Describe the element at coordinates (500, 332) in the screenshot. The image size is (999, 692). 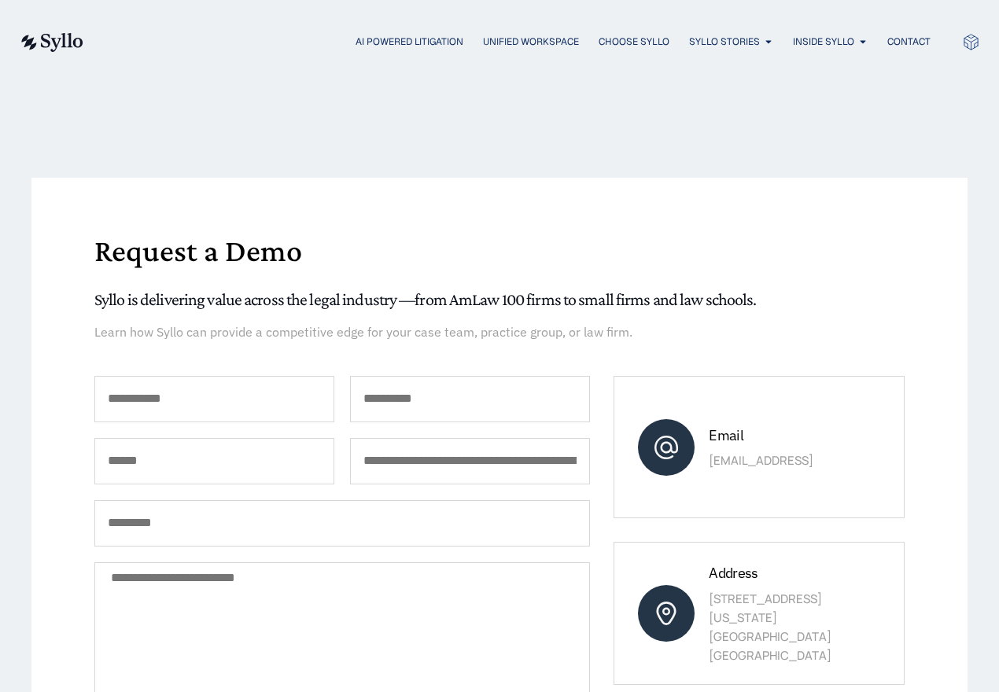
I see `p: Learn how Syllo can provide a competitive edge for your case team, practice group, or law firm.` at that location.